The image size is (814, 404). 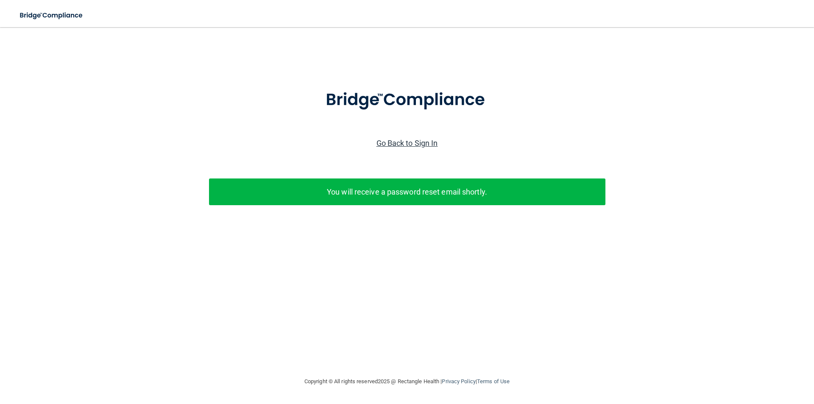 What do you see at coordinates (458, 381) in the screenshot?
I see `a: Privacy Policy` at bounding box center [458, 381].